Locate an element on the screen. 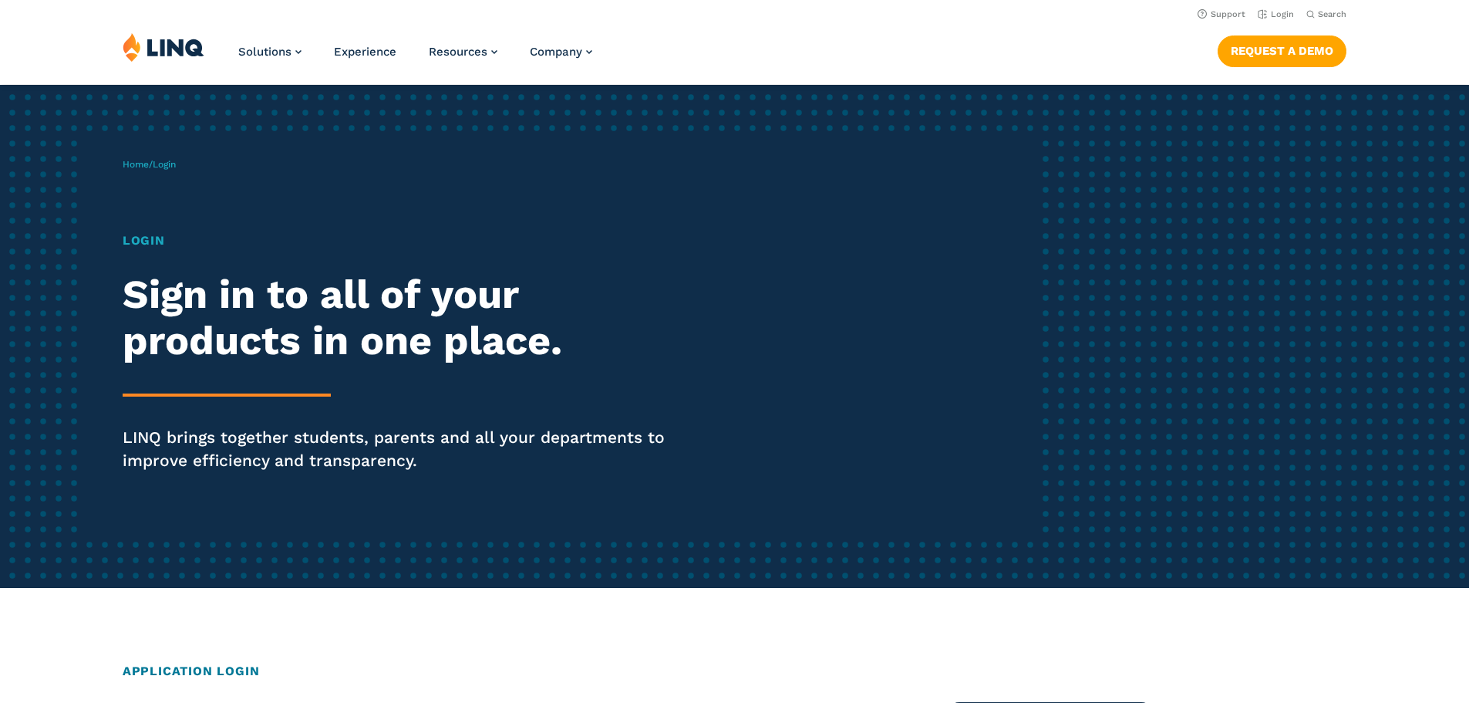 The height and width of the screenshot is (703, 1469). h1: Login is located at coordinates (406, 241).